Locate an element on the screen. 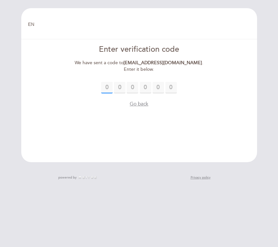 This screenshot has width=278, height=247. div: Enter verification code is located at coordinates (139, 49).